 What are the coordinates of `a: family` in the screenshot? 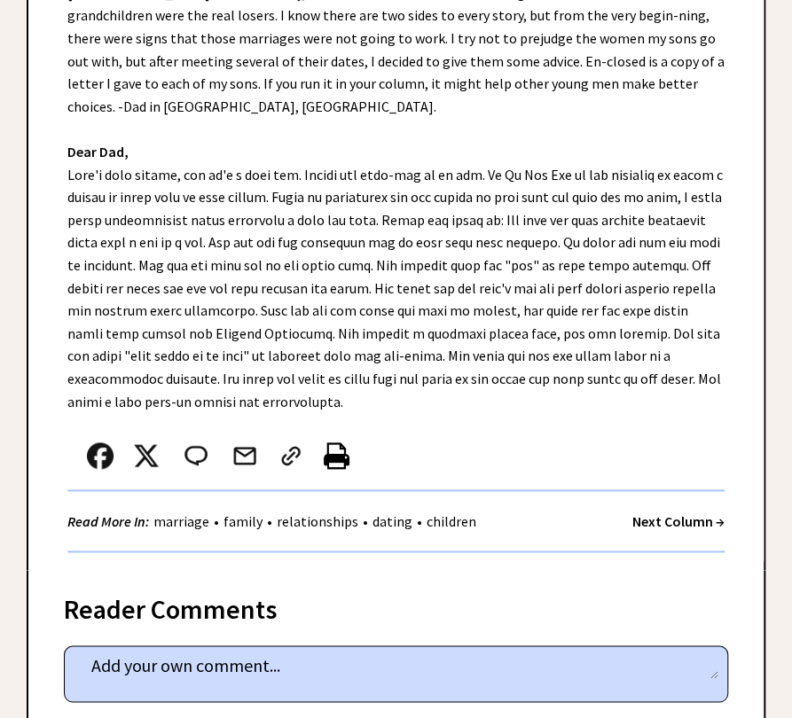 It's located at (243, 521).